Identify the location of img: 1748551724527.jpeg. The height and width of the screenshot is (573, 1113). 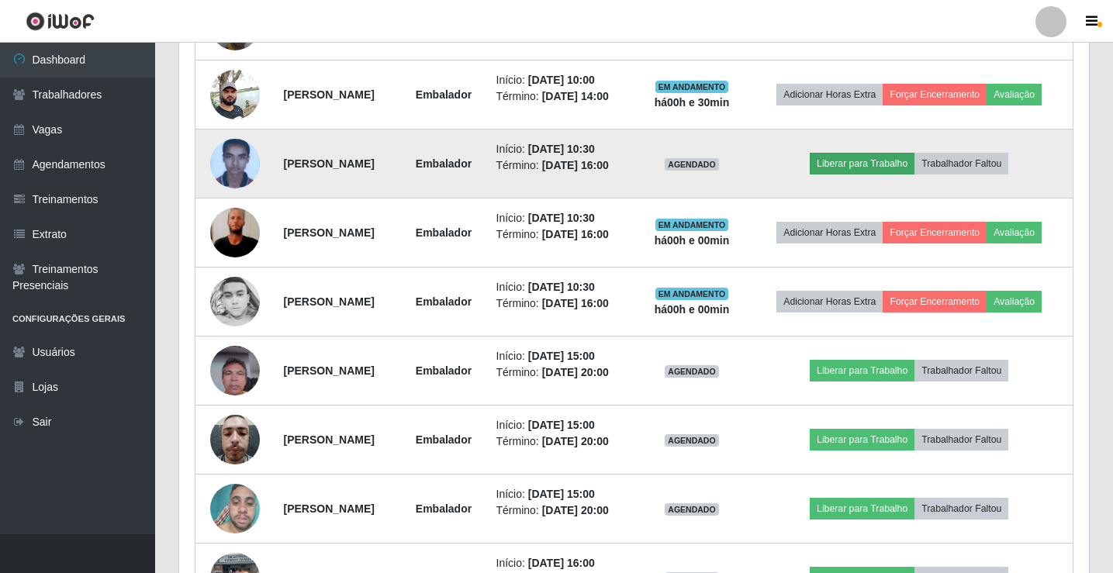
(235, 509).